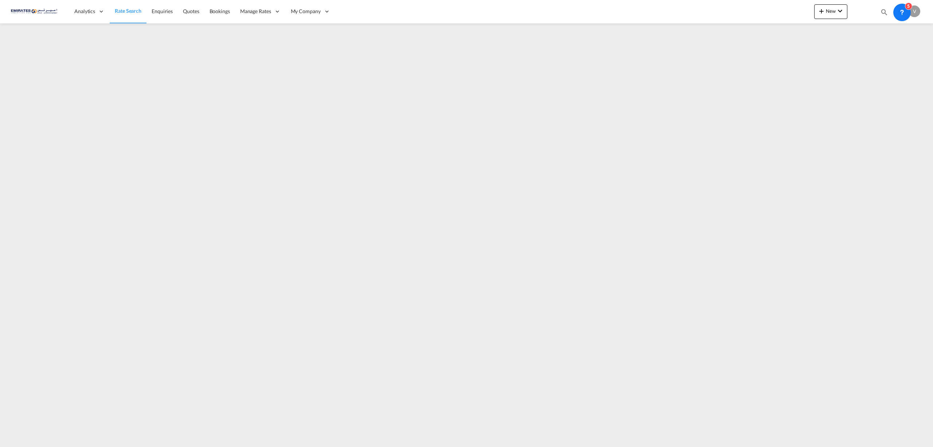 The width and height of the screenshot is (933, 447). Describe the element at coordinates (822, 11) in the screenshot. I see `md-icon: icon-plus 400-fg` at that location.